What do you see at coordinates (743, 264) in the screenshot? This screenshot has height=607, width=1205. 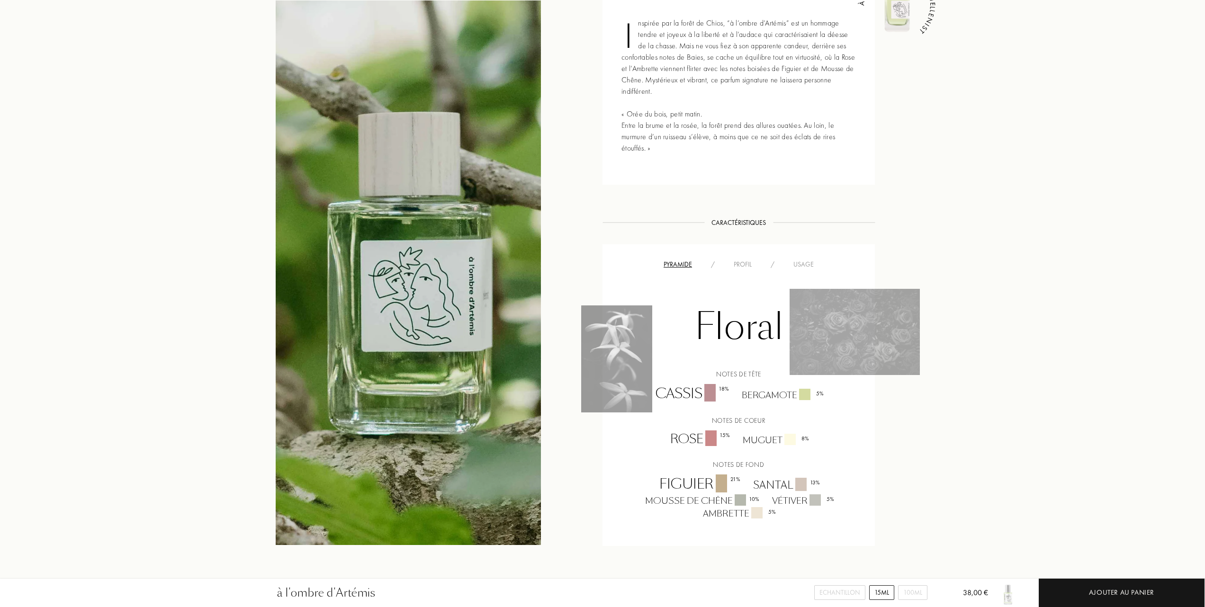 I see `div: Profil` at bounding box center [743, 264].